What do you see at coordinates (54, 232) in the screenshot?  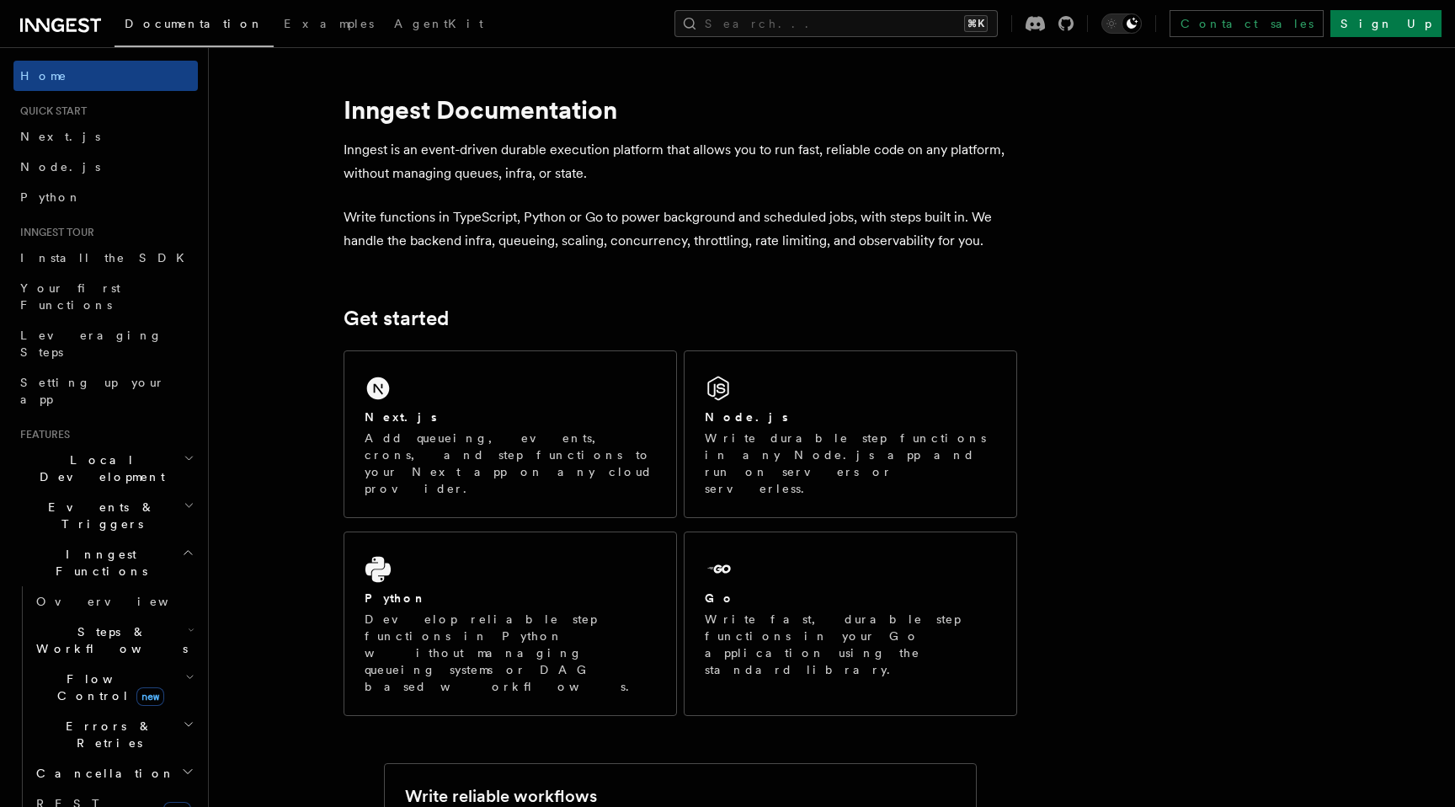 I see `span: Inngest tour` at bounding box center [54, 232].